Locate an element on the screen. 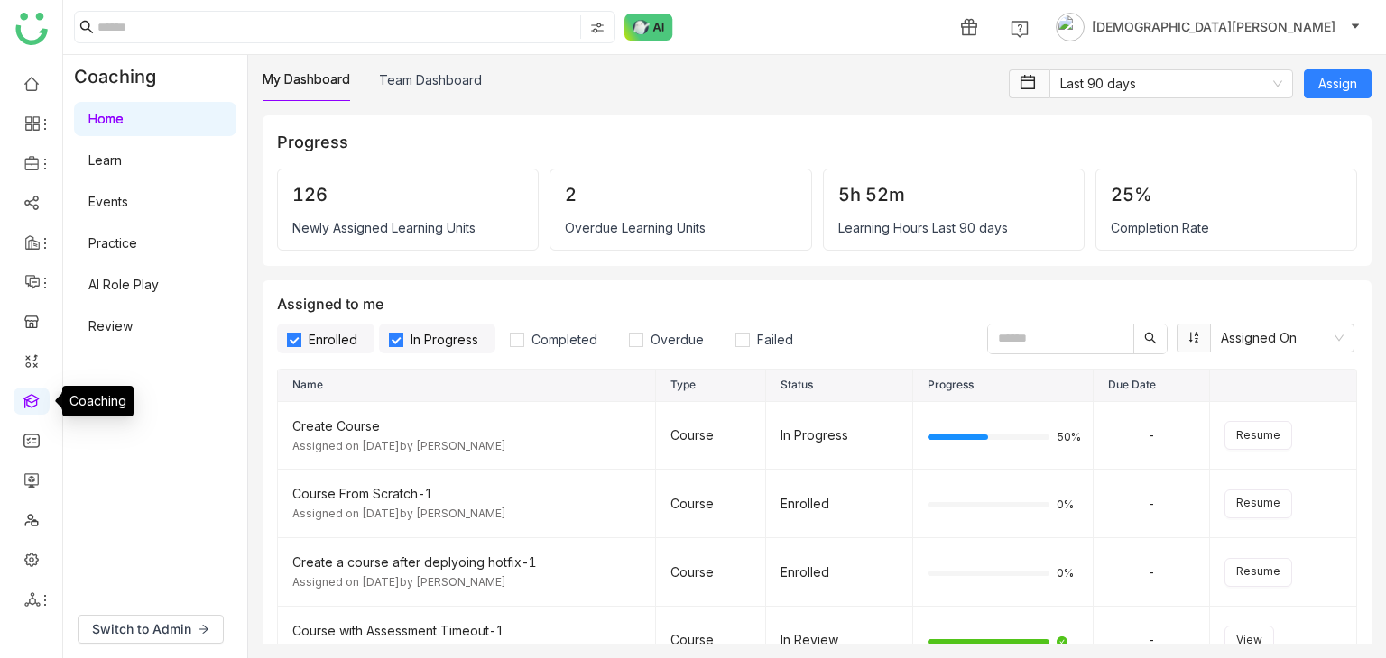 The height and width of the screenshot is (658, 1386). div: In Progress is located at coordinates (839, 436).